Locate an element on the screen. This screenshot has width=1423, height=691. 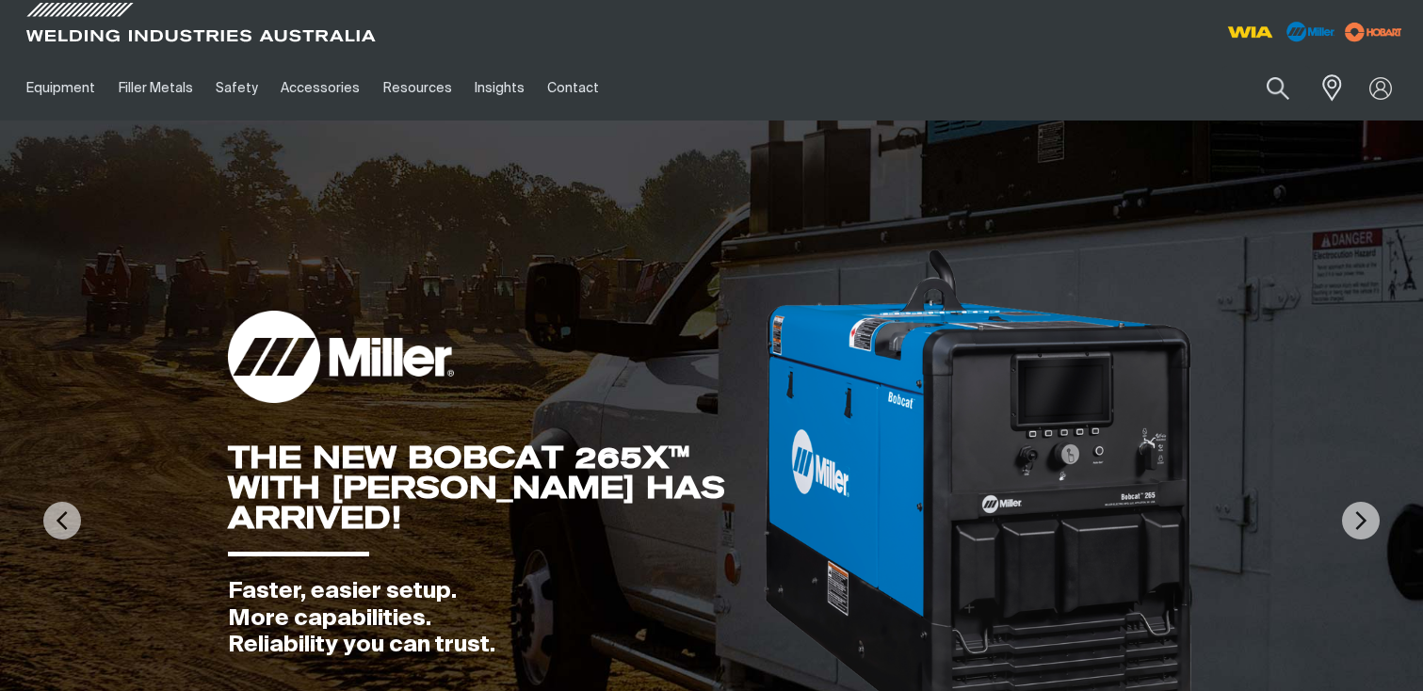
input: Product name or item number... is located at coordinates (1265, 88).